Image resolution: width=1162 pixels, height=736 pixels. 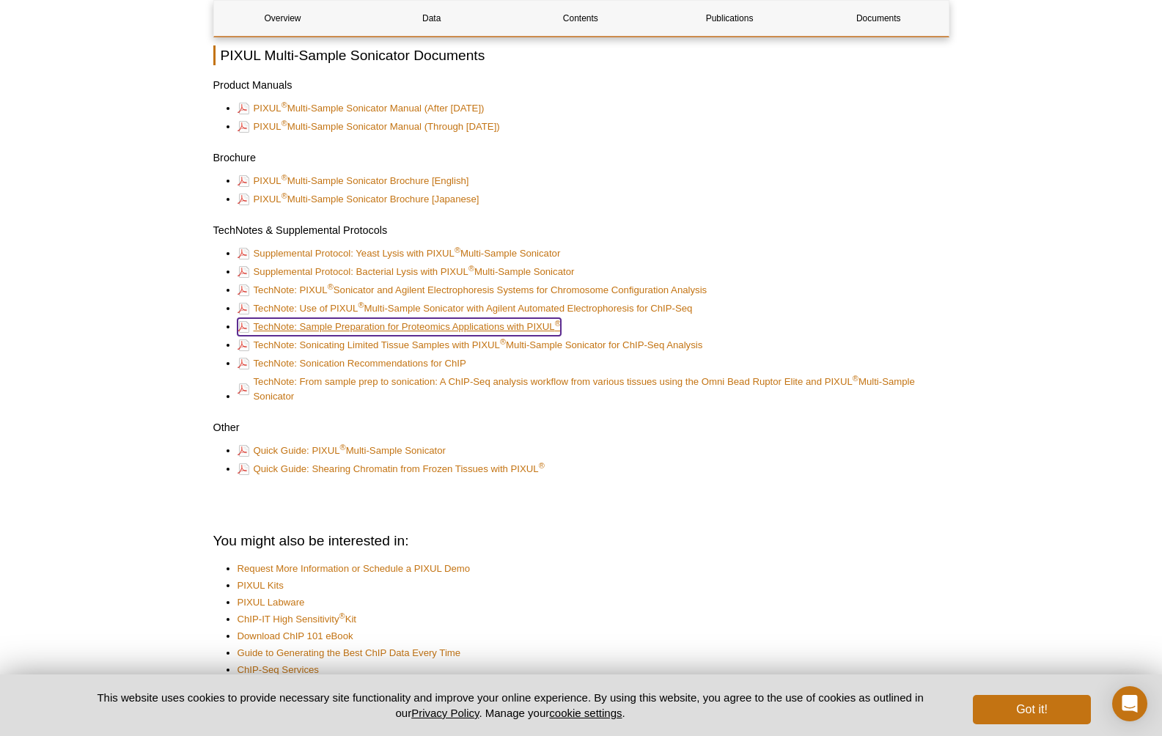 I want to click on a: Quick Guide: Shearing Chromatin from Frozen Tissues with PIXUL®, so click(x=391, y=469).